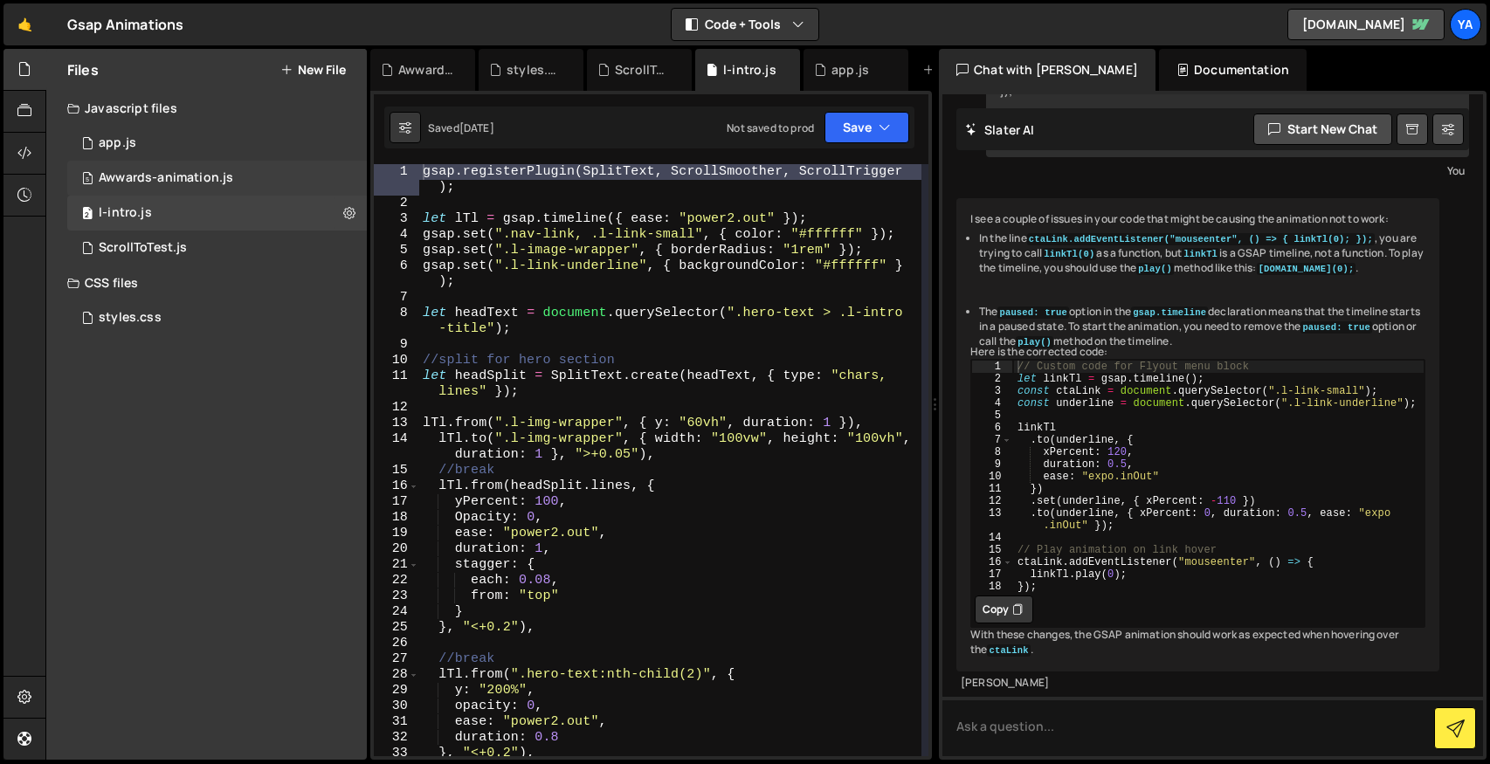 The height and width of the screenshot is (764, 1490). I want to click on div: 16171/44141.js, so click(217, 213).